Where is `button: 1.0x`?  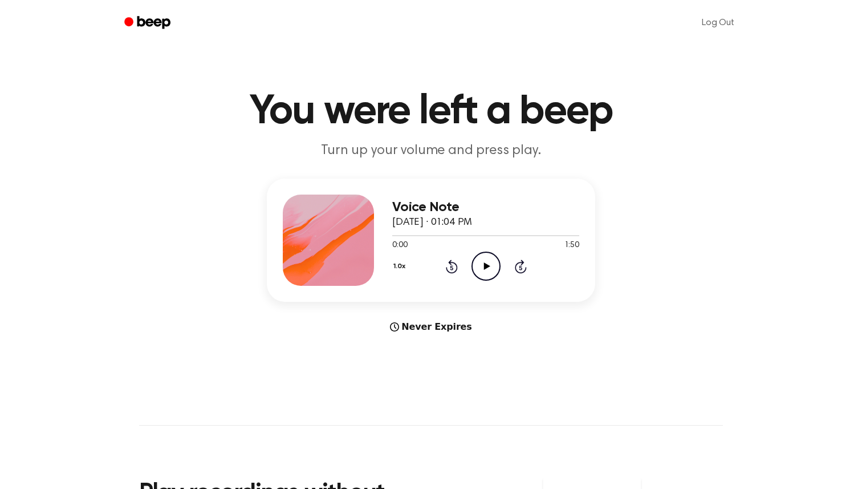 button: 1.0x is located at coordinates (401, 266).